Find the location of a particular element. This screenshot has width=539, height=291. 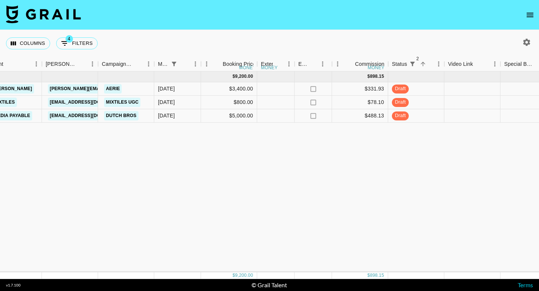

div: $488.13 is located at coordinates (360, 116).